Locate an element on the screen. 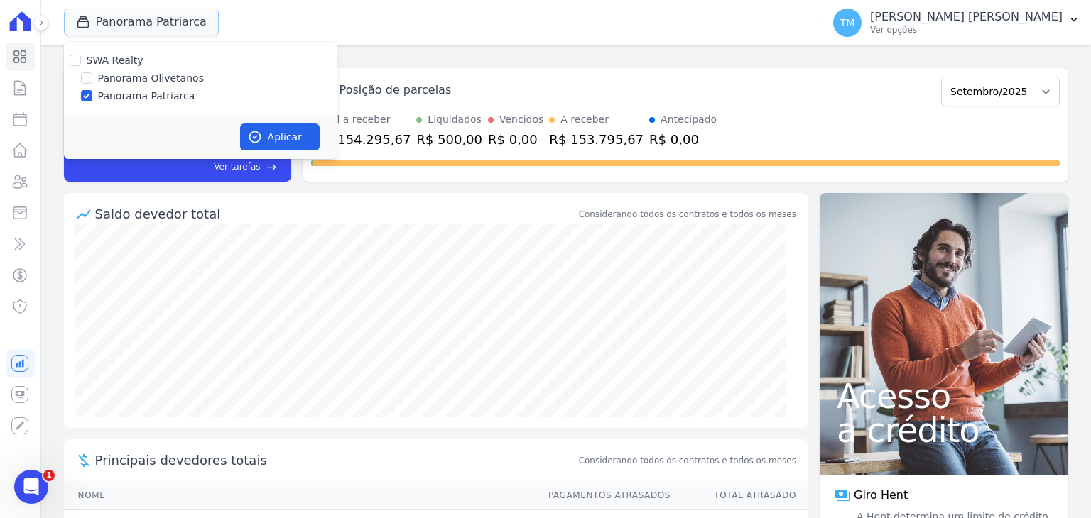  div: Total a receber is located at coordinates (364, 119).